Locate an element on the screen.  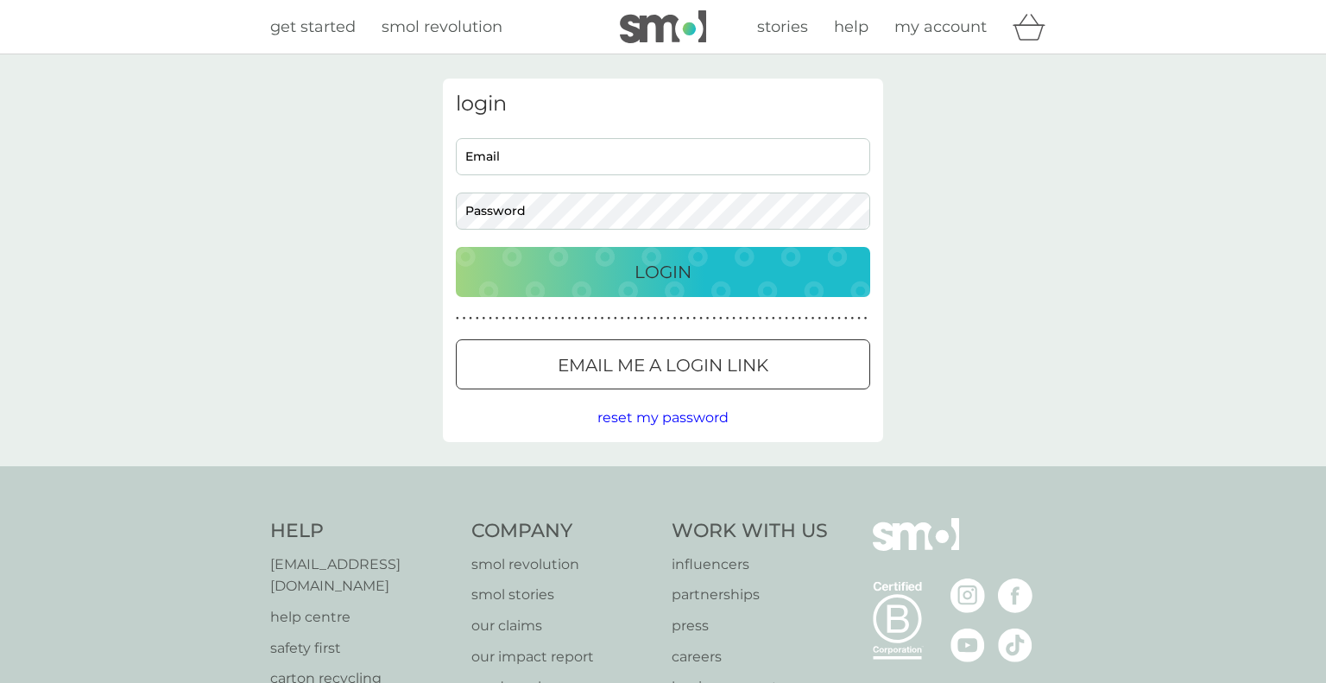
a: influencers is located at coordinates (750, 565).